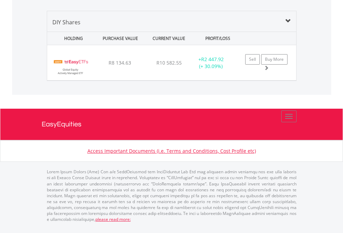 The image size is (343, 233). Describe the element at coordinates (218, 38) in the screenshot. I see `div: PROFIT/LOSS` at that location.